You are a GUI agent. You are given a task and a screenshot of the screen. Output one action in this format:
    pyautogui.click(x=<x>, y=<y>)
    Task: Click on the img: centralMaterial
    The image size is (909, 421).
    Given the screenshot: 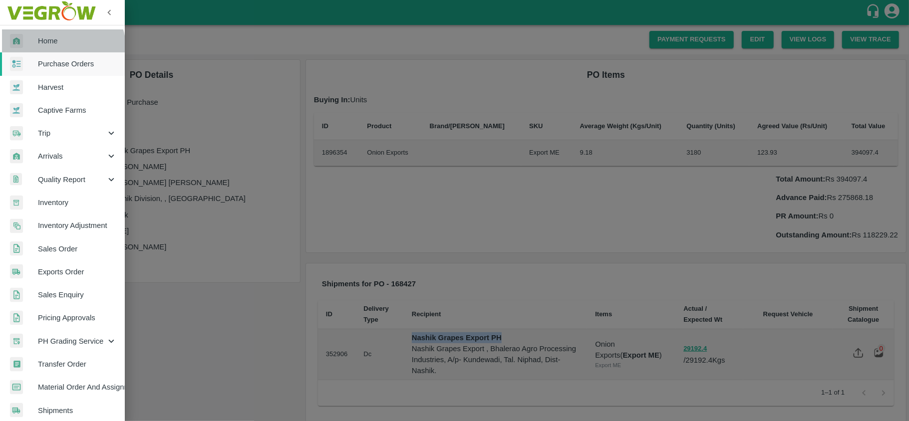 What is the action you would take?
    pyautogui.click(x=16, y=387)
    